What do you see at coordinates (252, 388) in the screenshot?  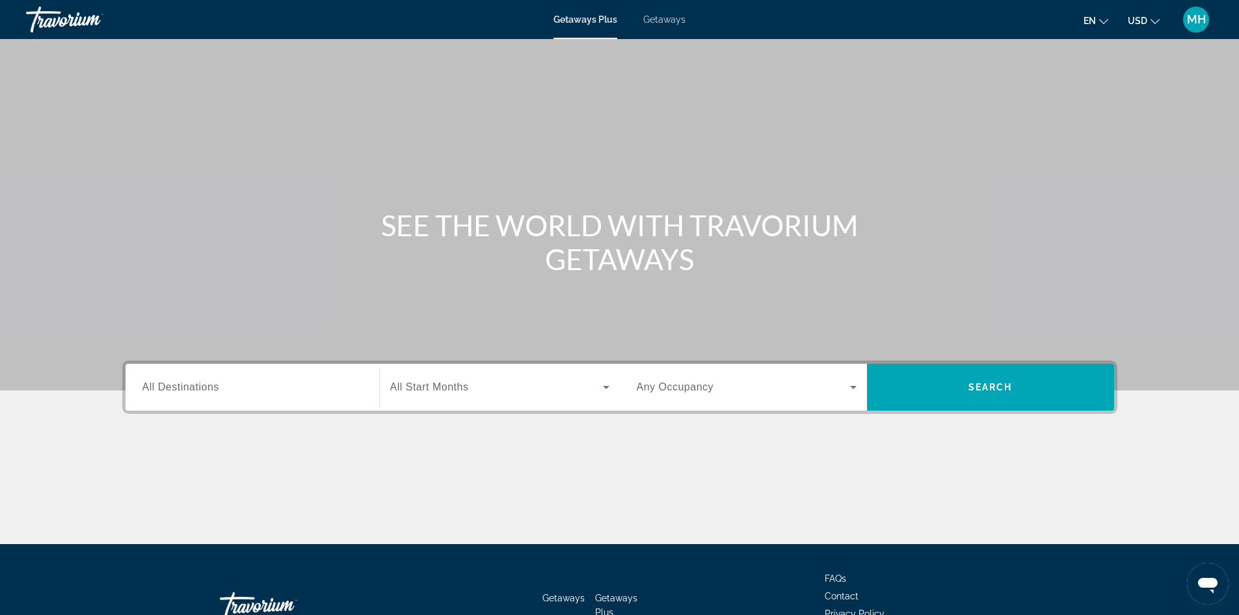 I see `input: Select destination` at bounding box center [252, 388].